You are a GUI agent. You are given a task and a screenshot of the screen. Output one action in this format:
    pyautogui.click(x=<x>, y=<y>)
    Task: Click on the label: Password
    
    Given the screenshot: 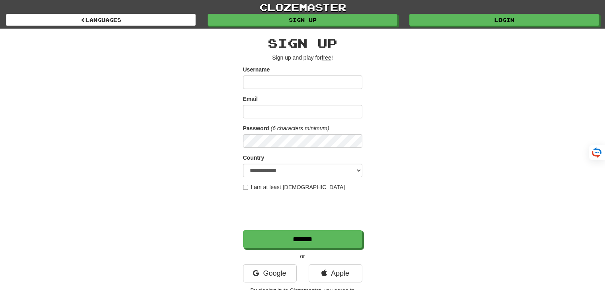 What is the action you would take?
    pyautogui.click(x=256, y=128)
    